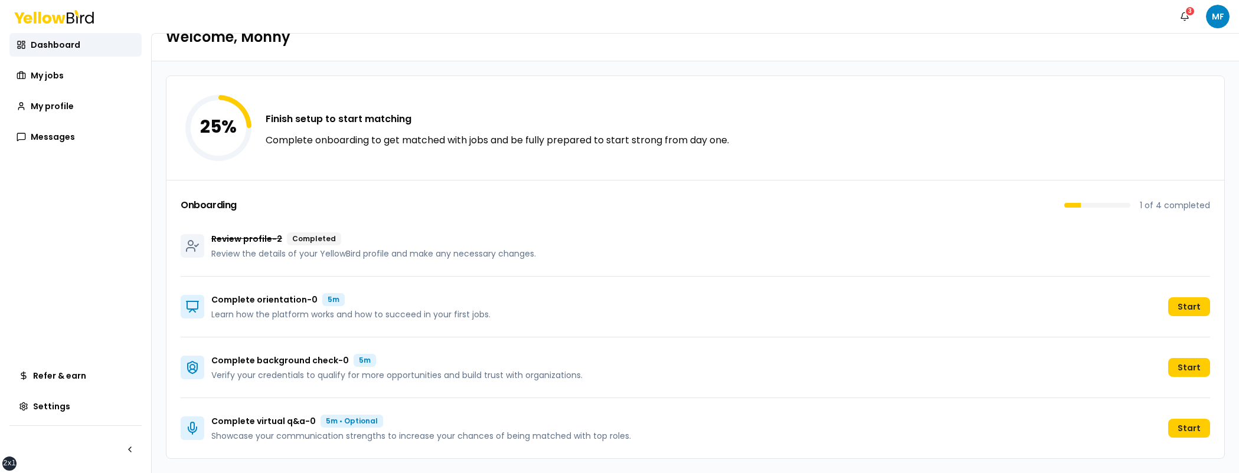 The width and height of the screenshot is (1239, 473). I want to click on p: Learn how the platform works and how to succeed in your first jobs., so click(350, 314).